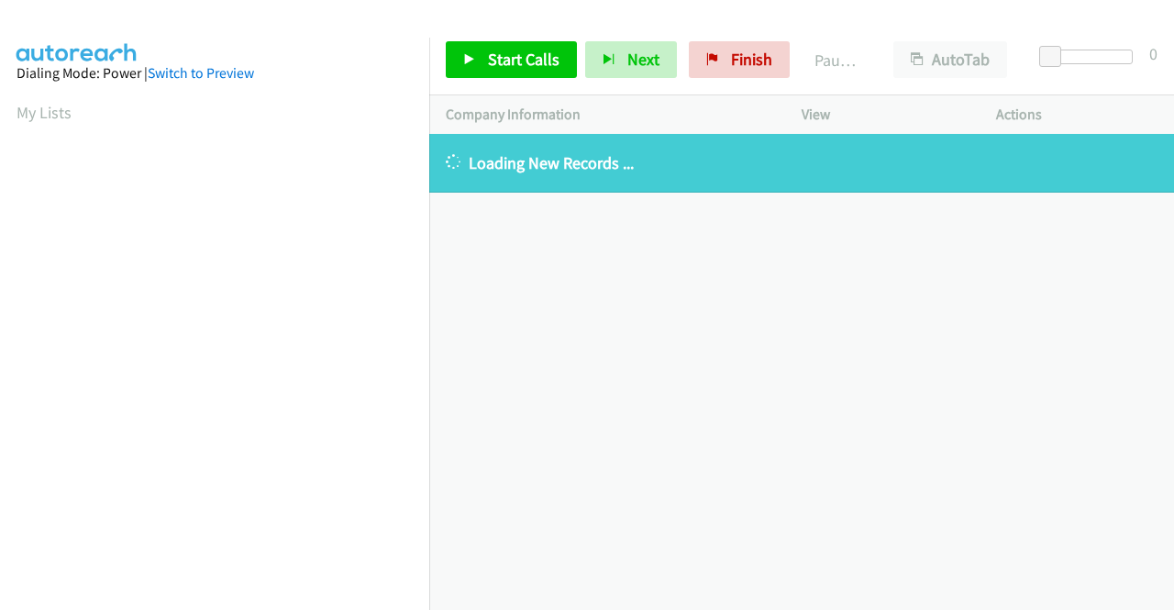 This screenshot has height=610, width=1174. I want to click on span: Start Calls, so click(524, 59).